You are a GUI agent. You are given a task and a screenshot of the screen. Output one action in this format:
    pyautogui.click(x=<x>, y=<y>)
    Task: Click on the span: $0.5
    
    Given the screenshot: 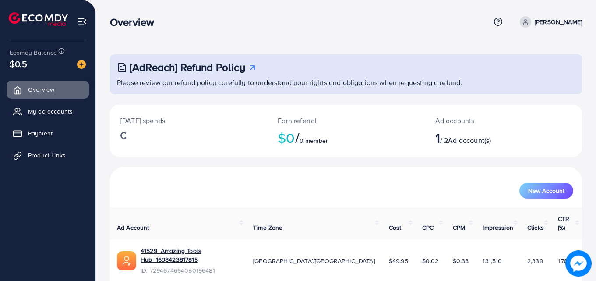 What is the action you would take?
    pyautogui.click(x=18, y=64)
    